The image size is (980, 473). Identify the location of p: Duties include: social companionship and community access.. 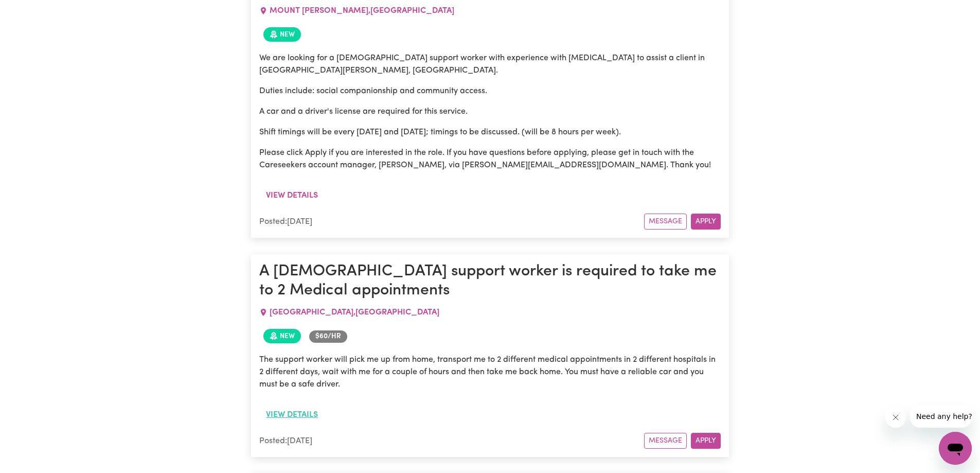
(490, 91).